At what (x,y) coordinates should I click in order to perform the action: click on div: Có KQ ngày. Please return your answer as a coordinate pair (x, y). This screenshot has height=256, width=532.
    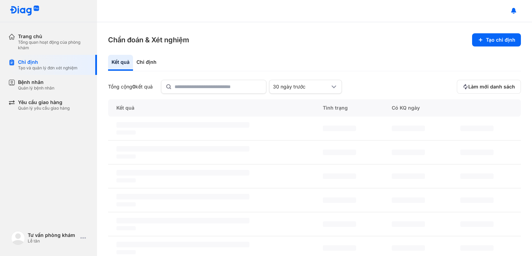
    Looking at the image, I should click on (418, 108).